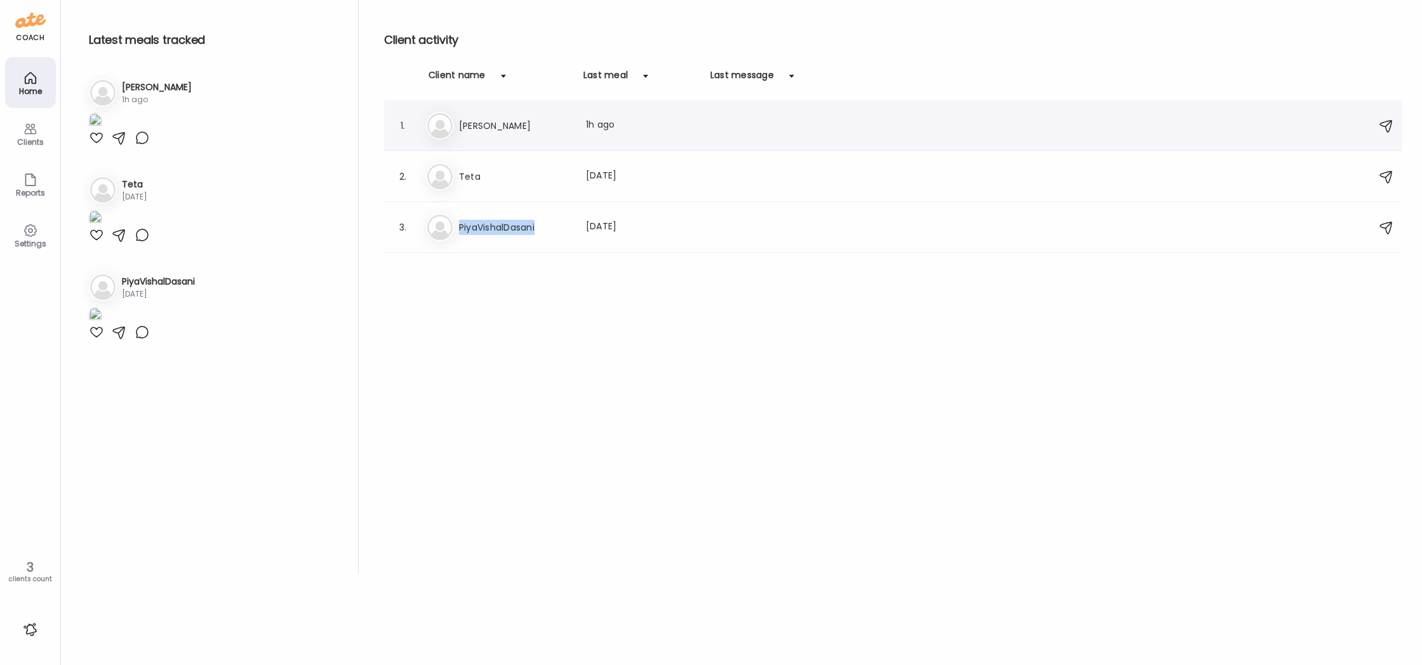 The image size is (1422, 665). Describe the element at coordinates (403, 177) in the screenshot. I see `div: 2.` at that location.